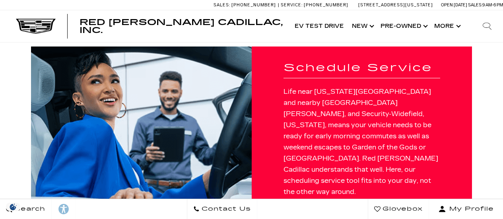  What do you see at coordinates (493, 5) in the screenshot?
I see `span: 9 AM-6 PM` at bounding box center [493, 5].